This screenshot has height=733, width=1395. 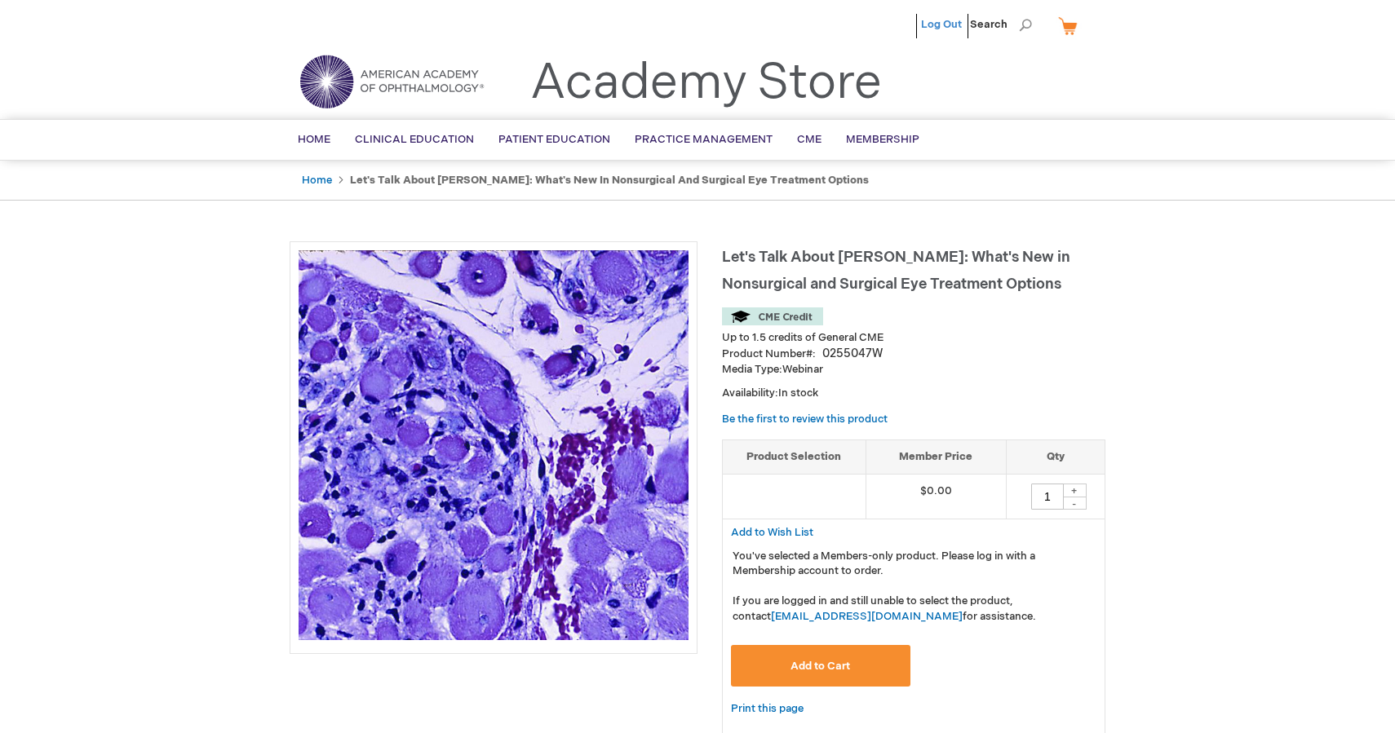 I want to click on p: You've selected a Members-only product. Please log in with a Membership account to order. If you ..., so click(x=914, y=587).